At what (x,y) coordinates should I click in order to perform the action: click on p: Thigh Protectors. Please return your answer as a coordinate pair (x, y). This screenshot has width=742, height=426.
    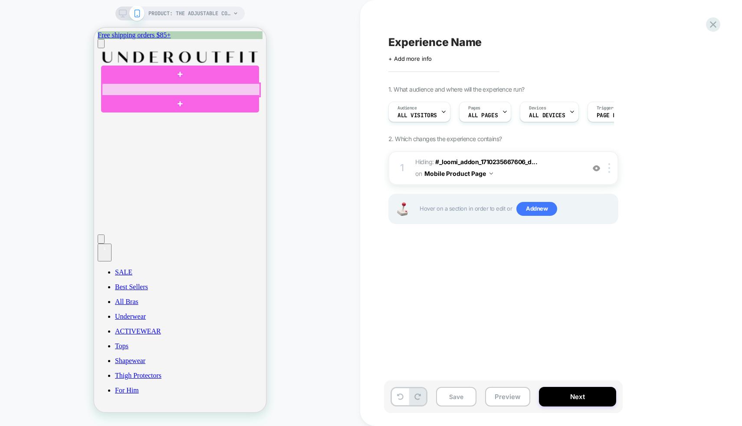
    Looking at the image, I should click on (95, 348).